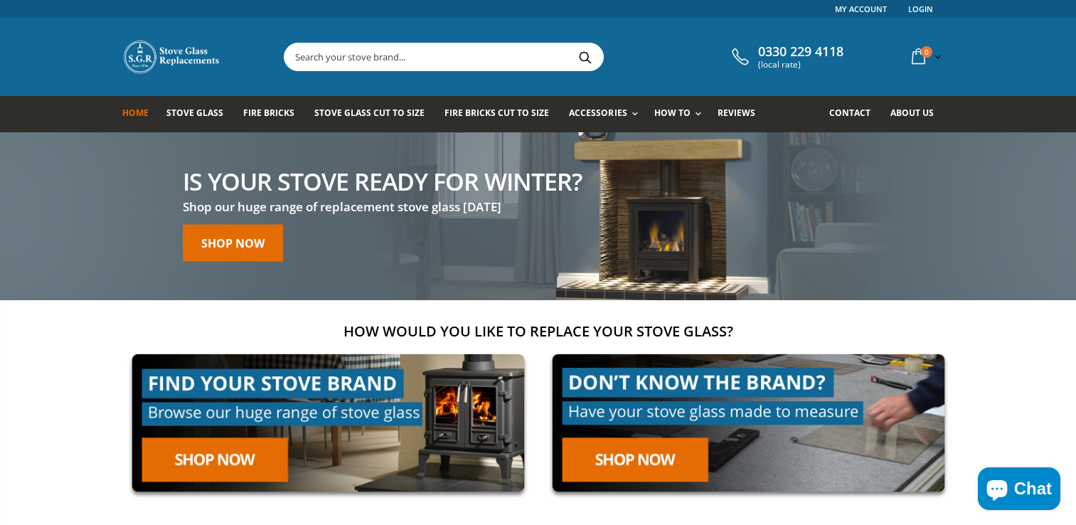 The width and height of the screenshot is (1076, 525). Describe the element at coordinates (912, 112) in the screenshot. I see `span: About us` at that location.